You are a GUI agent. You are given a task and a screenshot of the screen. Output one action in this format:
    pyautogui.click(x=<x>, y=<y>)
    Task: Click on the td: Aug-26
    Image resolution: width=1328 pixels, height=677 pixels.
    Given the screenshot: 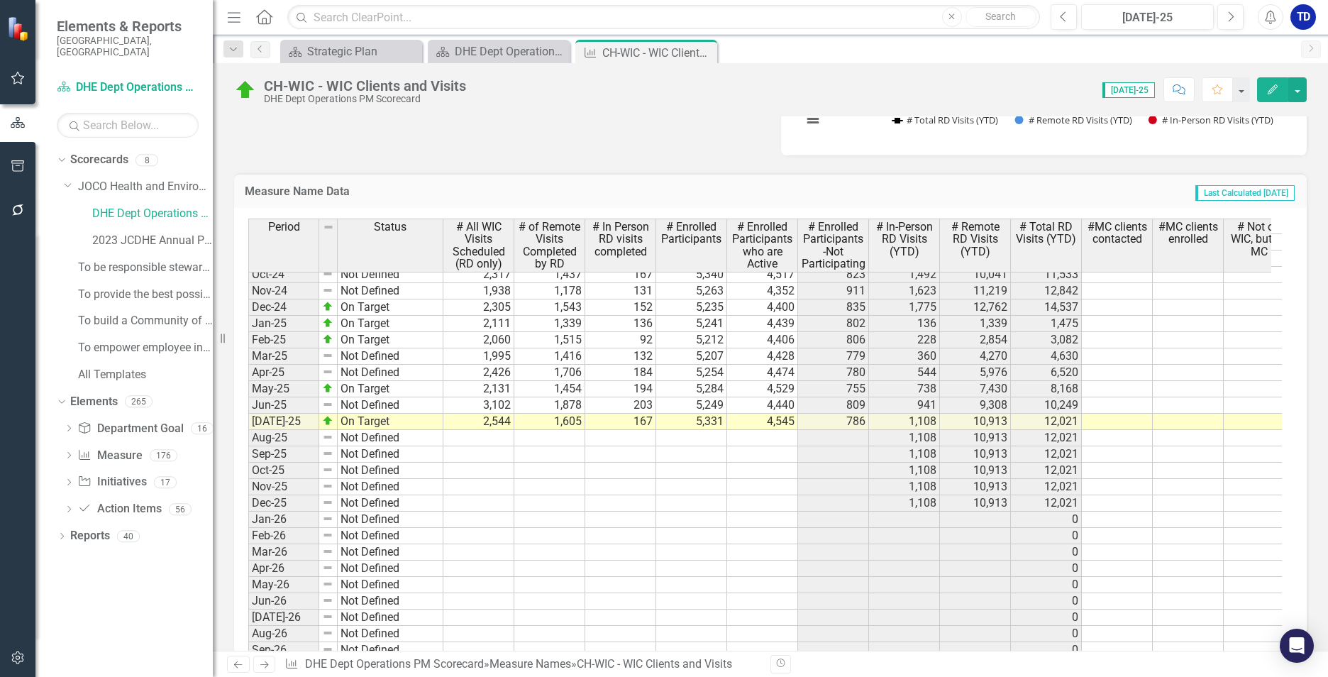 What is the action you would take?
    pyautogui.click(x=284, y=633)
    